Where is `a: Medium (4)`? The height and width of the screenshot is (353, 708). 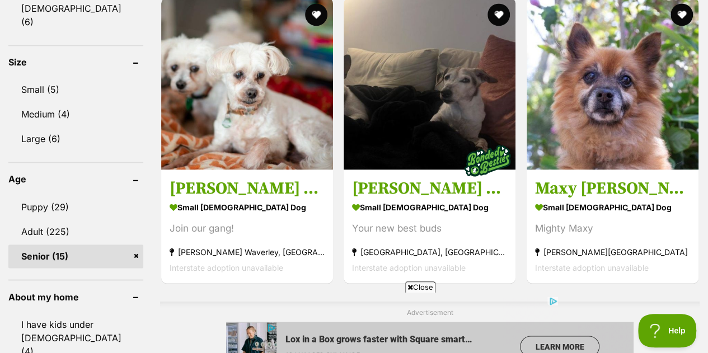 a: Medium (4) is located at coordinates (76, 114).